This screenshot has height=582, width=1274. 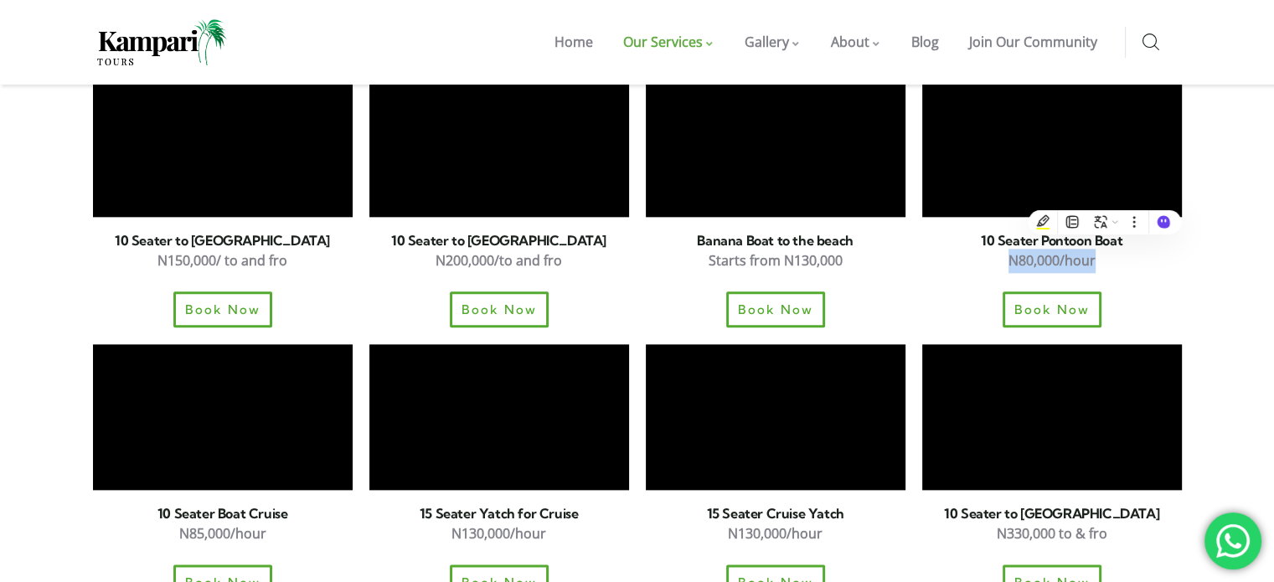 What do you see at coordinates (223, 260) in the screenshot?
I see `p: N150,000/ to and fro` at bounding box center [223, 260].